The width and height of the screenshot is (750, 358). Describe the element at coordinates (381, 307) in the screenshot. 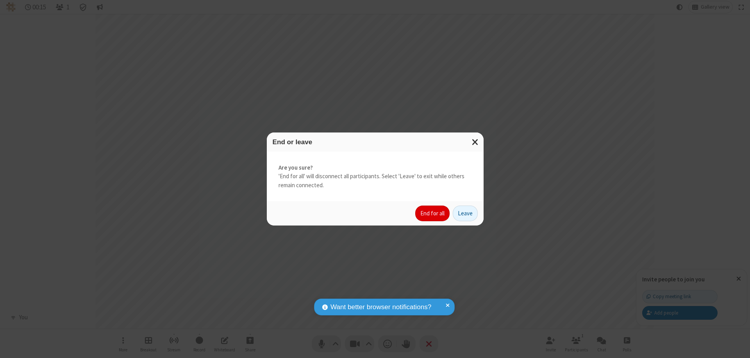

I see `span: Want better browser notifications?` at that location.